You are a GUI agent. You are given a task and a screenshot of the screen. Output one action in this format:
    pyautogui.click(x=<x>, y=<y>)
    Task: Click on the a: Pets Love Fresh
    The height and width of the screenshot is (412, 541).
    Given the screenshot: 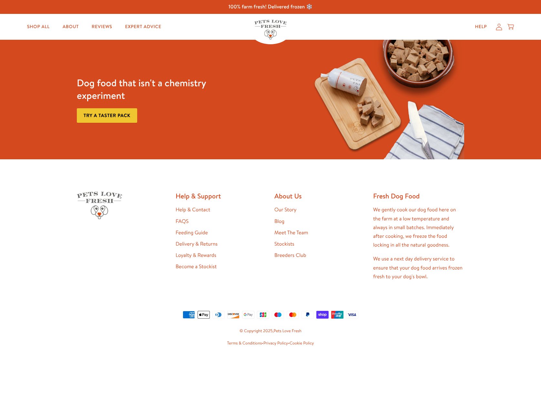 What is the action you would take?
    pyautogui.click(x=288, y=331)
    